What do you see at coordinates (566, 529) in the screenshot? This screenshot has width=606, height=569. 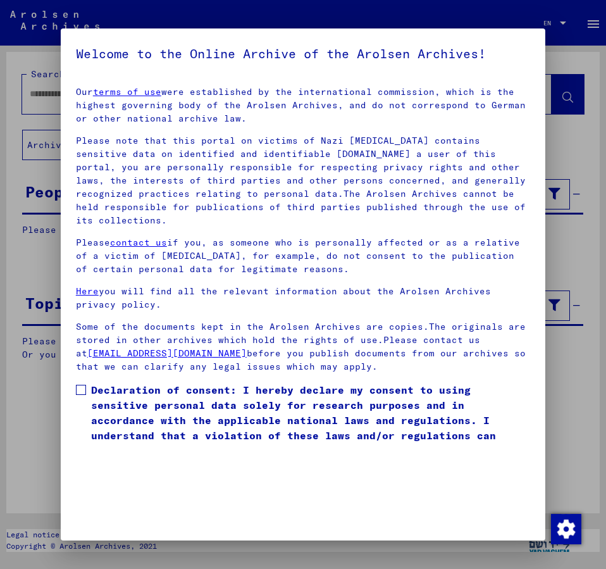 I see `img: Change consent` at bounding box center [566, 529].